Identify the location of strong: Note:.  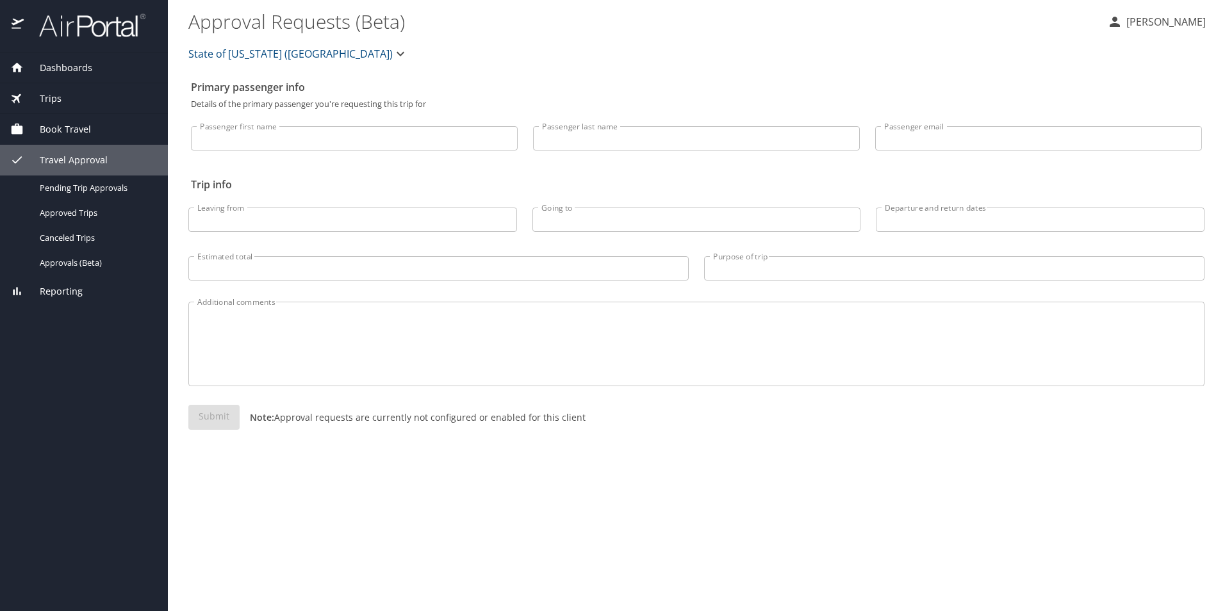
(262, 417).